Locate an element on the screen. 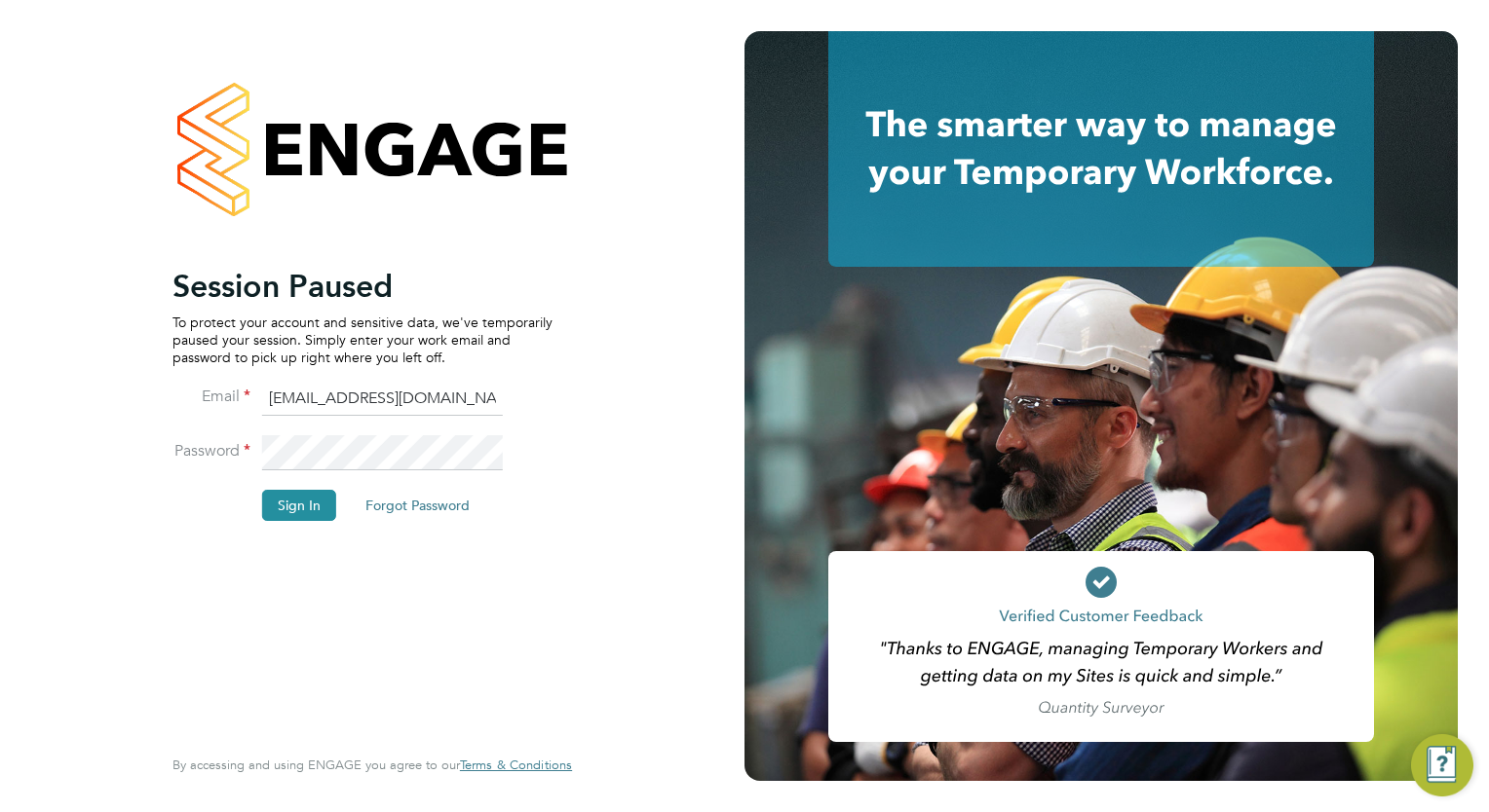 This screenshot has width=1489, height=812. p: To protect your account and sensitive data, we've temporarily paused your session. Simply enter y... is located at coordinates (362, 340).